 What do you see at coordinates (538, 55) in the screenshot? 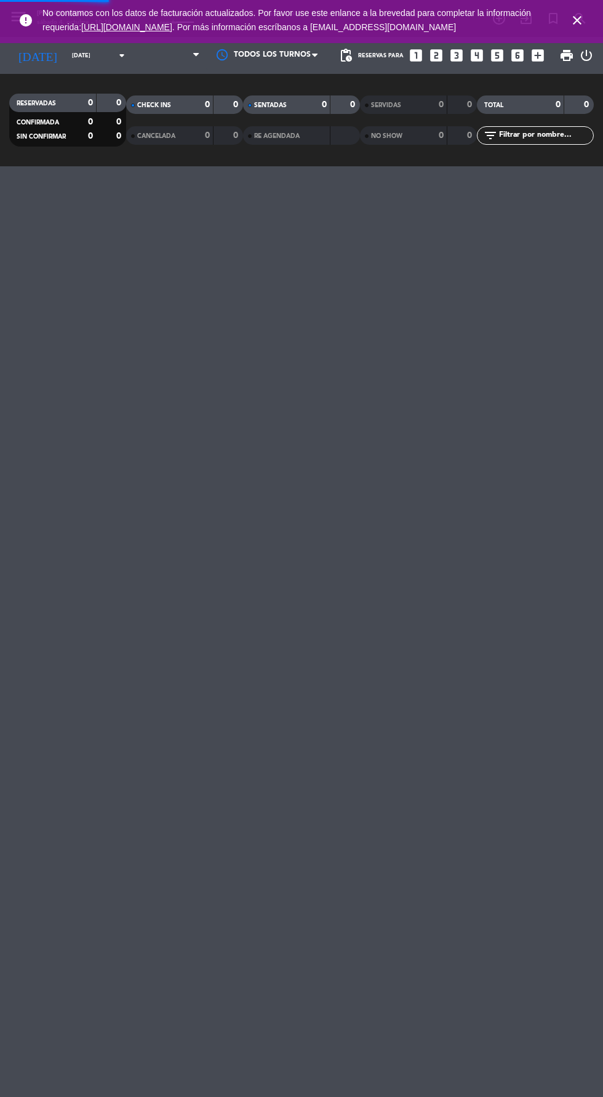
I see `i: add_box` at bounding box center [538, 55].